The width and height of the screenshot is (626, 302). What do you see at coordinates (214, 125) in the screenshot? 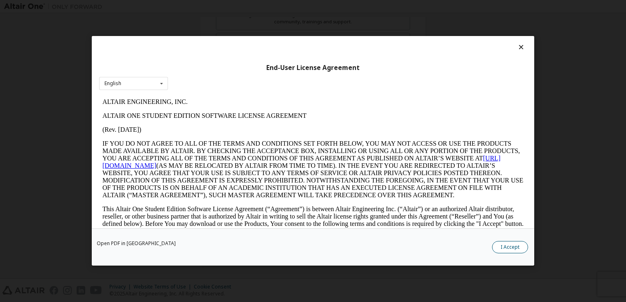
I see `p: This Altair One Student Edition Software License Agreement (“Agreement”) is between Altair Engine...` at bounding box center [214, 125].